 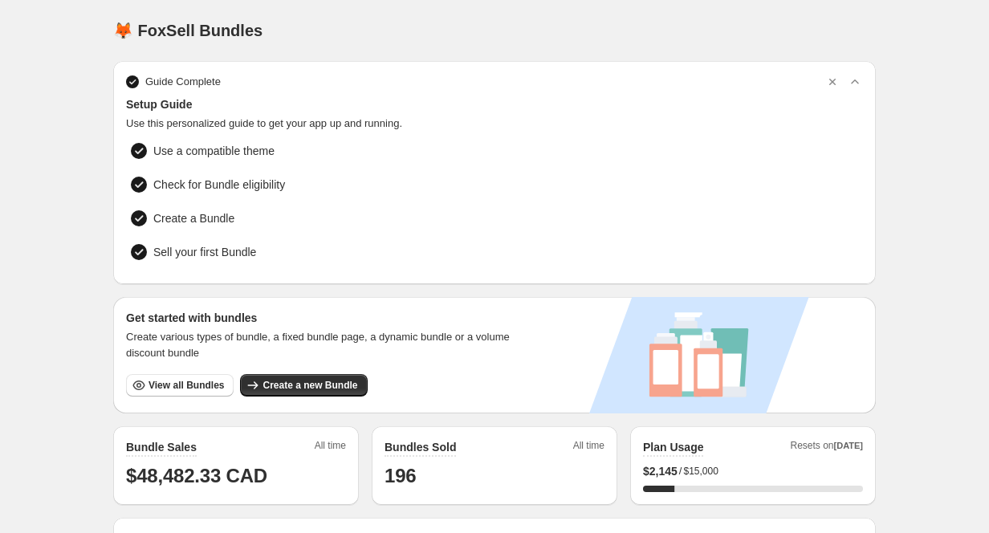 I want to click on span: Resets on, so click(x=827, y=448).